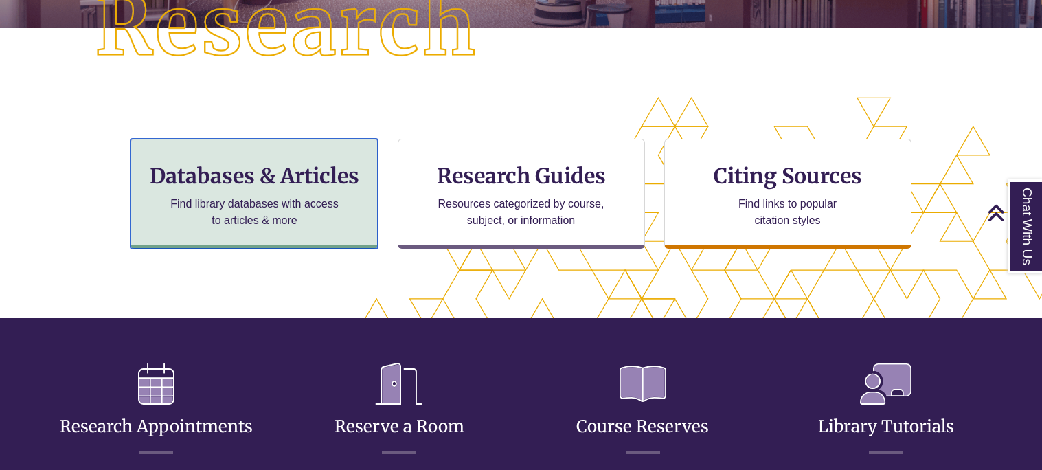 Image resolution: width=1042 pixels, height=470 pixels. I want to click on a: Research Appointments, so click(156, 409).